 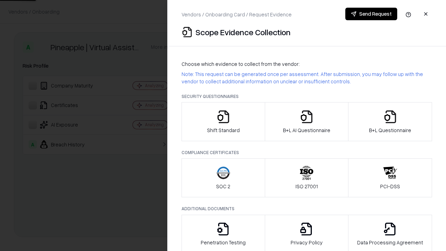 I want to click on p: Vendors / Onboarding Card / Request Evidence, so click(x=237, y=14).